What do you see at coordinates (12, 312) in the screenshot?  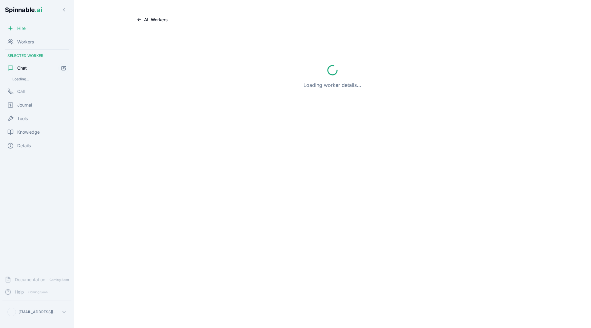 I see `span: I` at bounding box center [12, 312].